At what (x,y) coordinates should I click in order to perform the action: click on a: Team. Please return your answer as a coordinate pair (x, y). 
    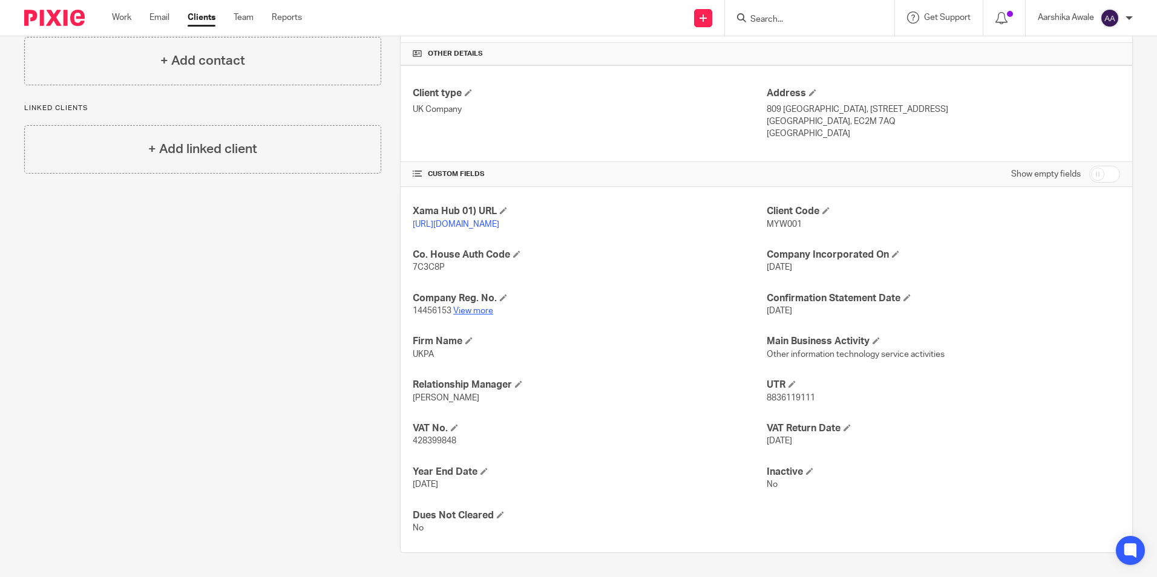
    Looking at the image, I should click on (243, 18).